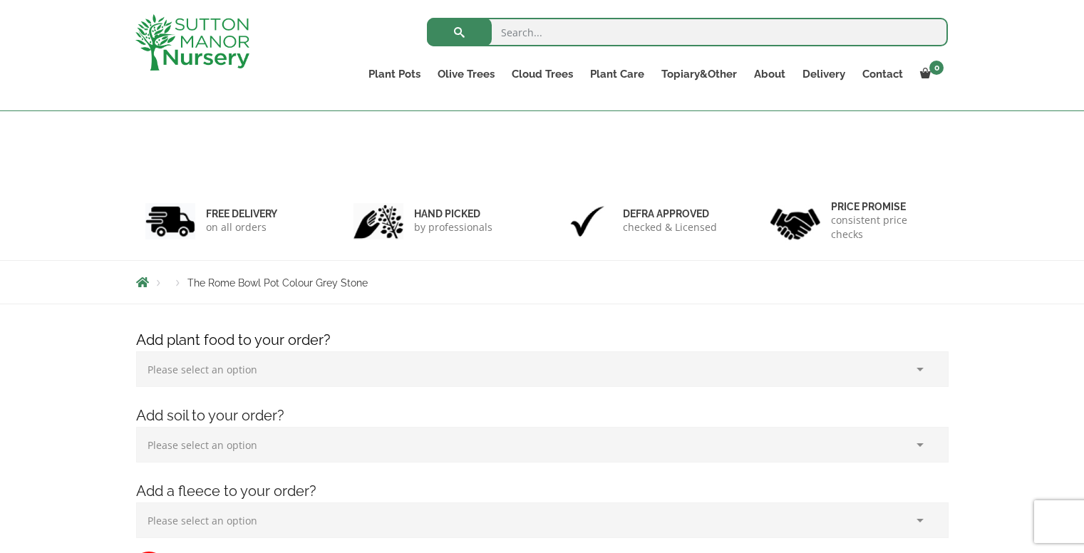  Describe the element at coordinates (587, 221) in the screenshot. I see `img: 3.jpg` at that location.